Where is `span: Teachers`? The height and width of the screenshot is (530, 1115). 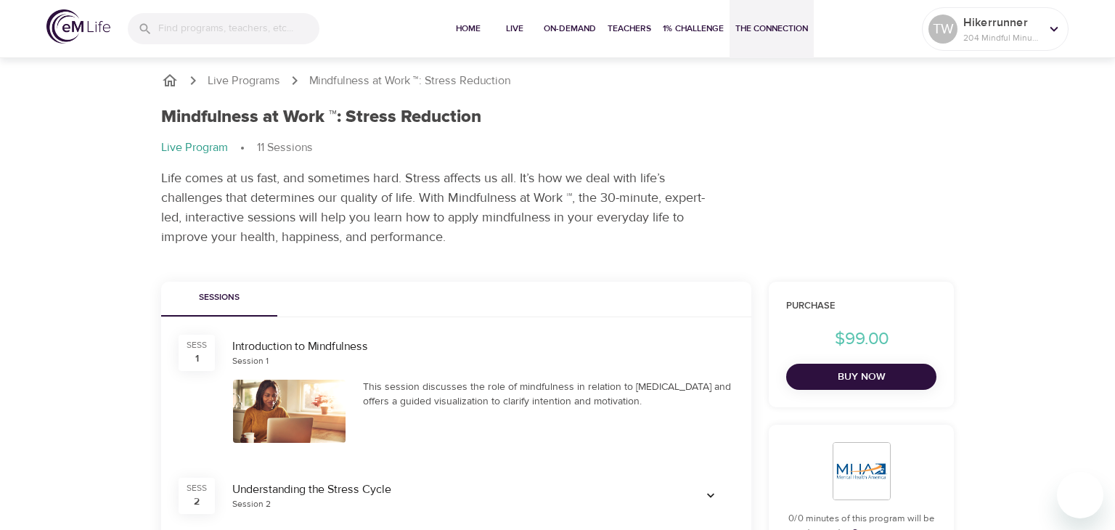 span: Teachers is located at coordinates (629, 28).